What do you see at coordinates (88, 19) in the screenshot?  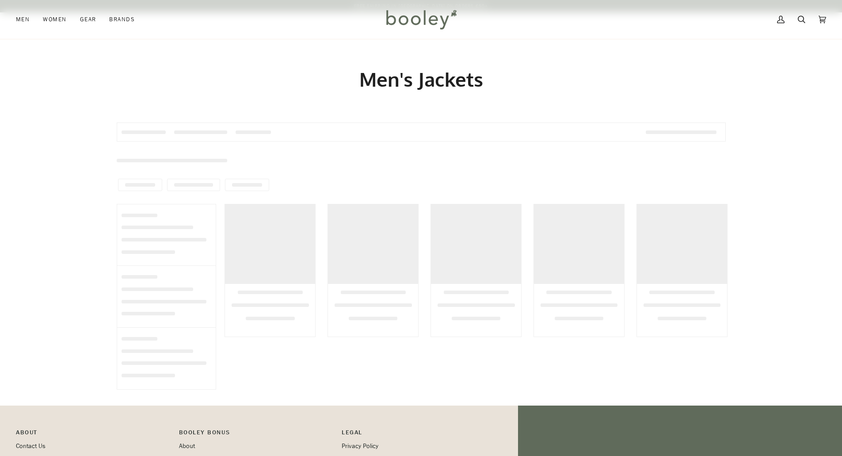 I see `span: Gear` at bounding box center [88, 19].